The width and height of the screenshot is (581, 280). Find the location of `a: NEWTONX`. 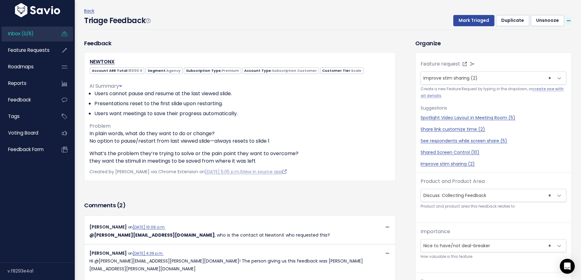

a: NEWTONX is located at coordinates (102, 61).